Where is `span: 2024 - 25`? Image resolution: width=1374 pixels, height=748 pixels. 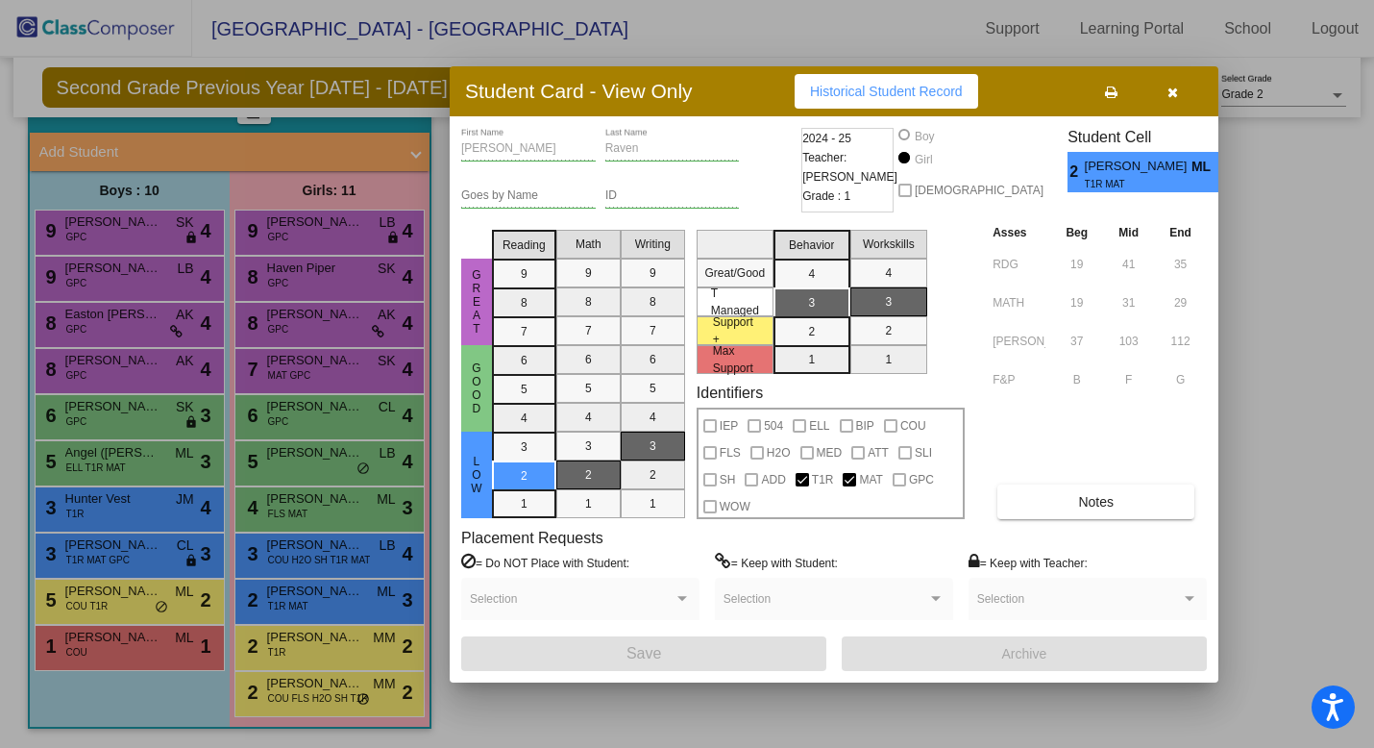 span: 2024 - 25 is located at coordinates (827, 138).